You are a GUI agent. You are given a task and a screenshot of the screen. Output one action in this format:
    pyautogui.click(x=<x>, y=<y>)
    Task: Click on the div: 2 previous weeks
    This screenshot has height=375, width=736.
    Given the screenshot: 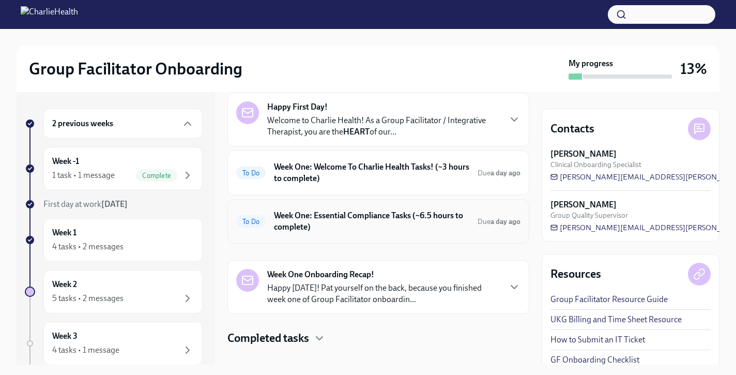 What is the action you would take?
    pyautogui.click(x=123, y=124)
    